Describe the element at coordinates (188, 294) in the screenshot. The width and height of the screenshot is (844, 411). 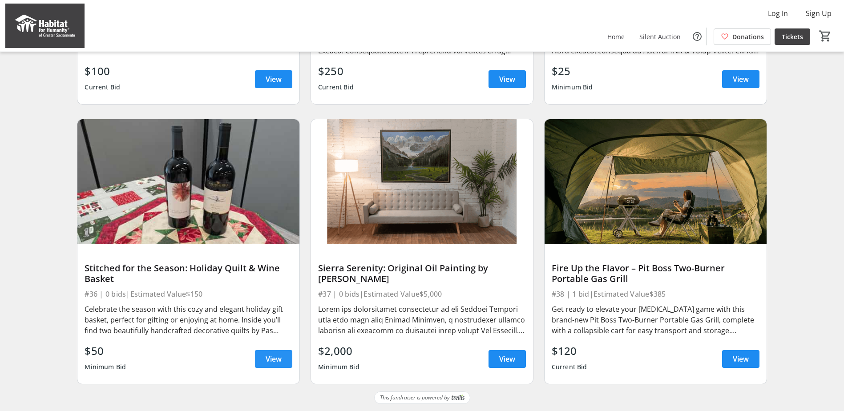
I see `div: #36 | 0 bids | Estimated Value $150` at that location.